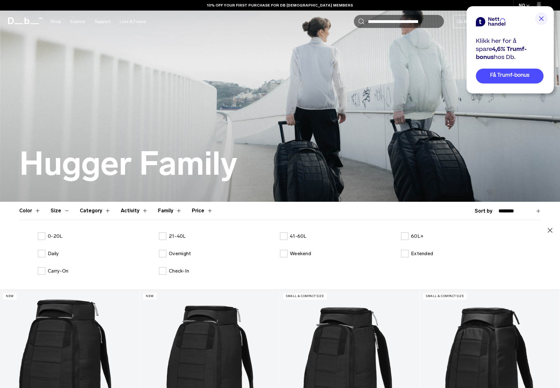 The height and width of the screenshot is (388, 560). I want to click on p: 41-60L, so click(299, 236).